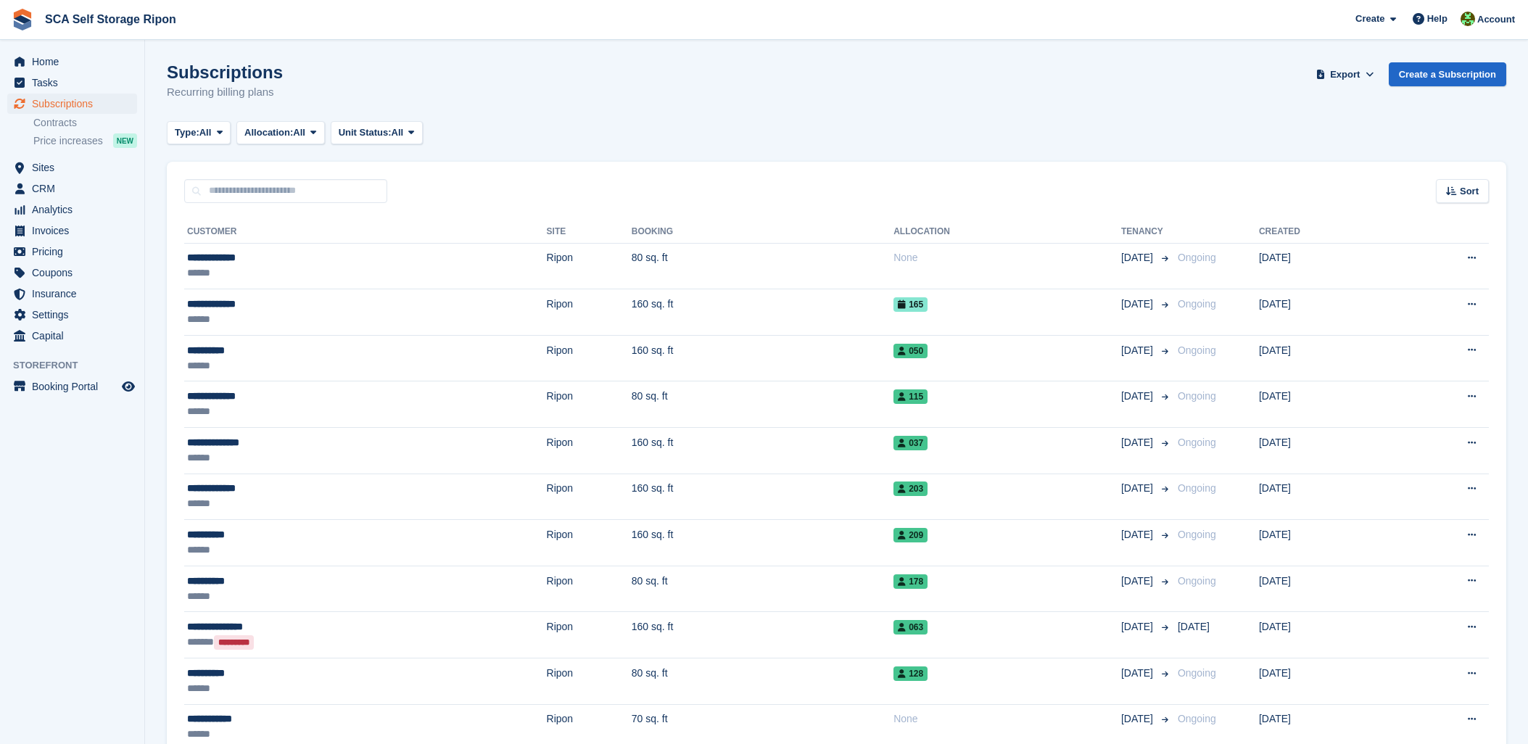 Image resolution: width=1528 pixels, height=744 pixels. I want to click on span: 050, so click(910, 351).